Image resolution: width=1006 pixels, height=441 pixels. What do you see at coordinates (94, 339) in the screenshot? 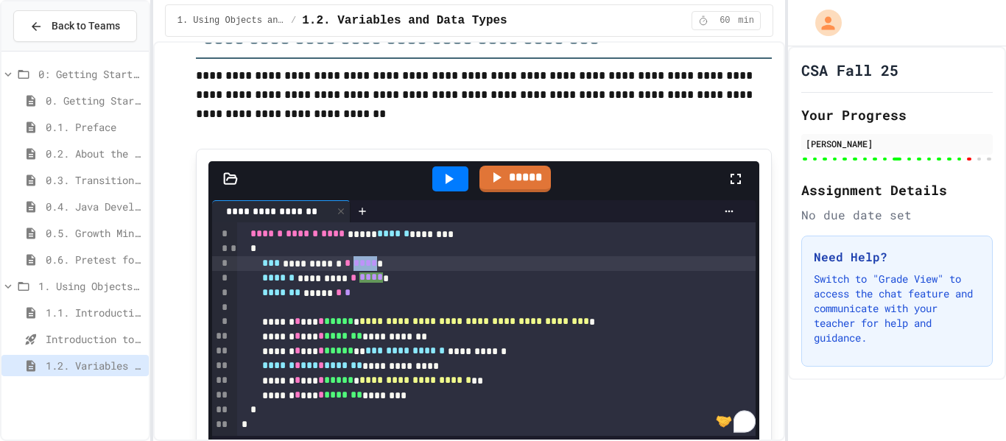
I see `span: Introduction to Algorithms, Programming, and Compilers` at bounding box center [94, 339].